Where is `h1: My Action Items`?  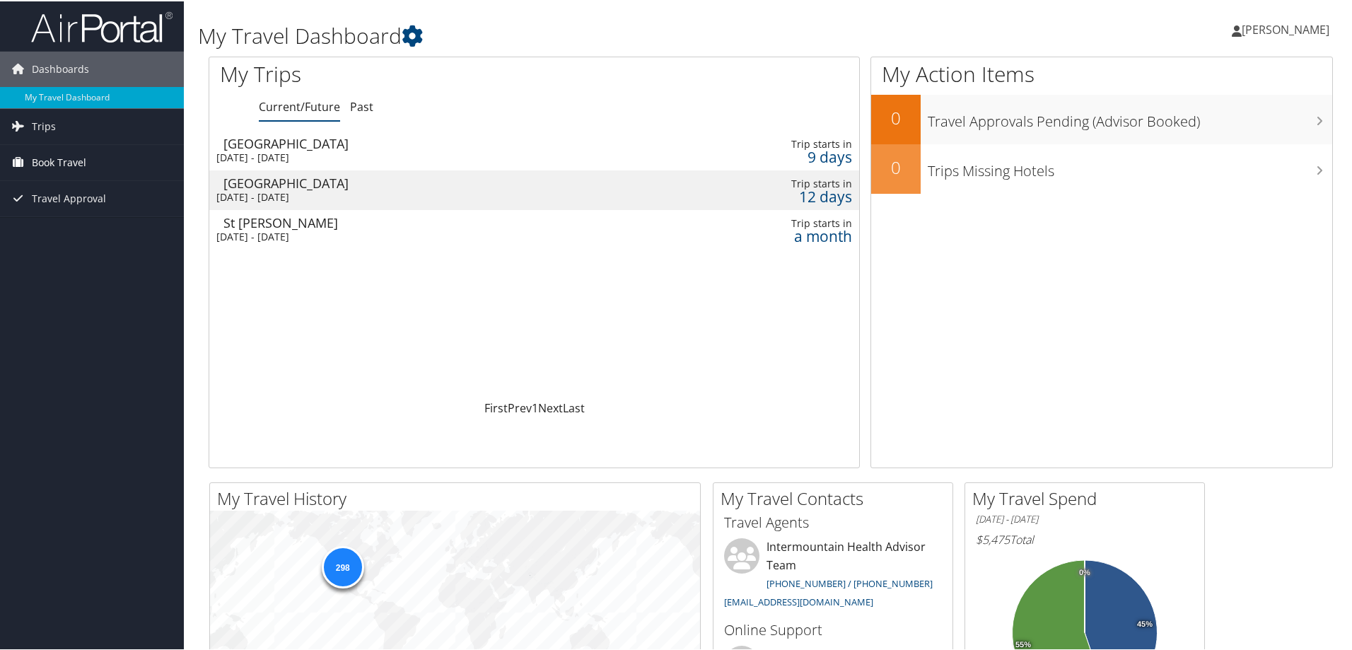
h1: My Action Items is located at coordinates (1101, 73).